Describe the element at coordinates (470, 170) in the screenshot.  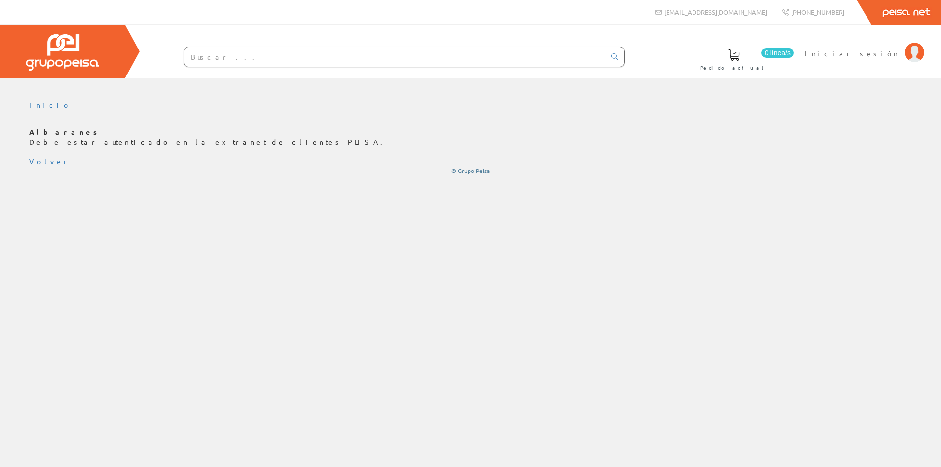
I see `div: © Grupo Peisa` at that location.